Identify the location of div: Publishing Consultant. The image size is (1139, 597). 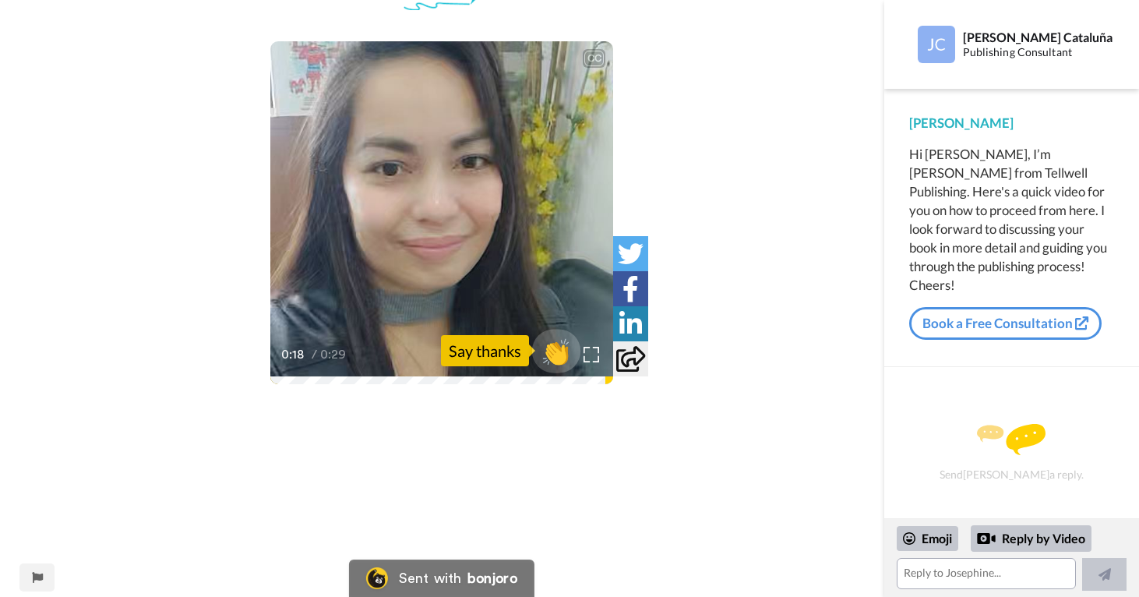
(1038, 52).